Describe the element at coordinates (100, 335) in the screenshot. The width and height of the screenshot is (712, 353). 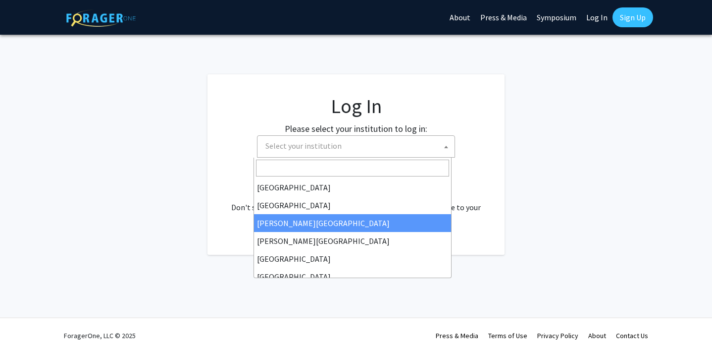
I see `div: ForagerOne, LLC © 2025` at that location.